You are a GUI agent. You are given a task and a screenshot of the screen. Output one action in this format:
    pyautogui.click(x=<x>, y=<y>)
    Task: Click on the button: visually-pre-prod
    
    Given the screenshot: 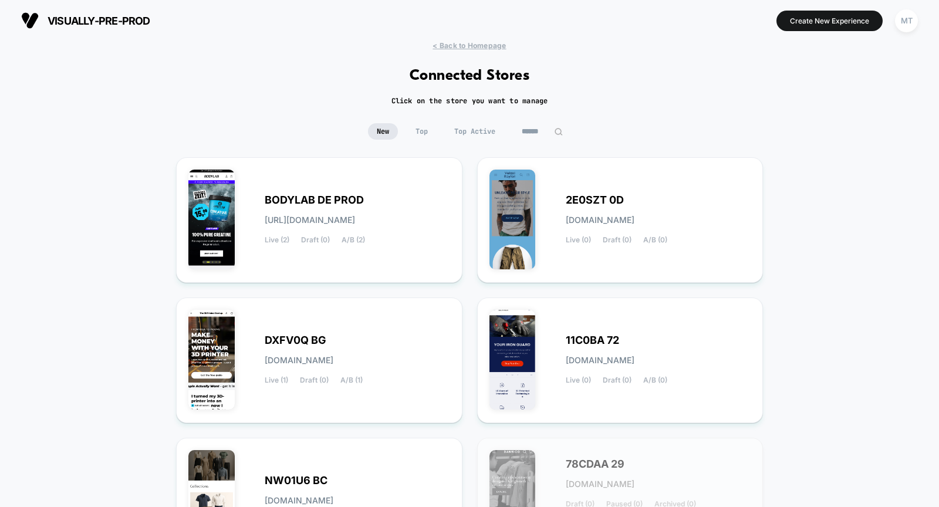 What is the action you would take?
    pyautogui.click(x=86, y=21)
    